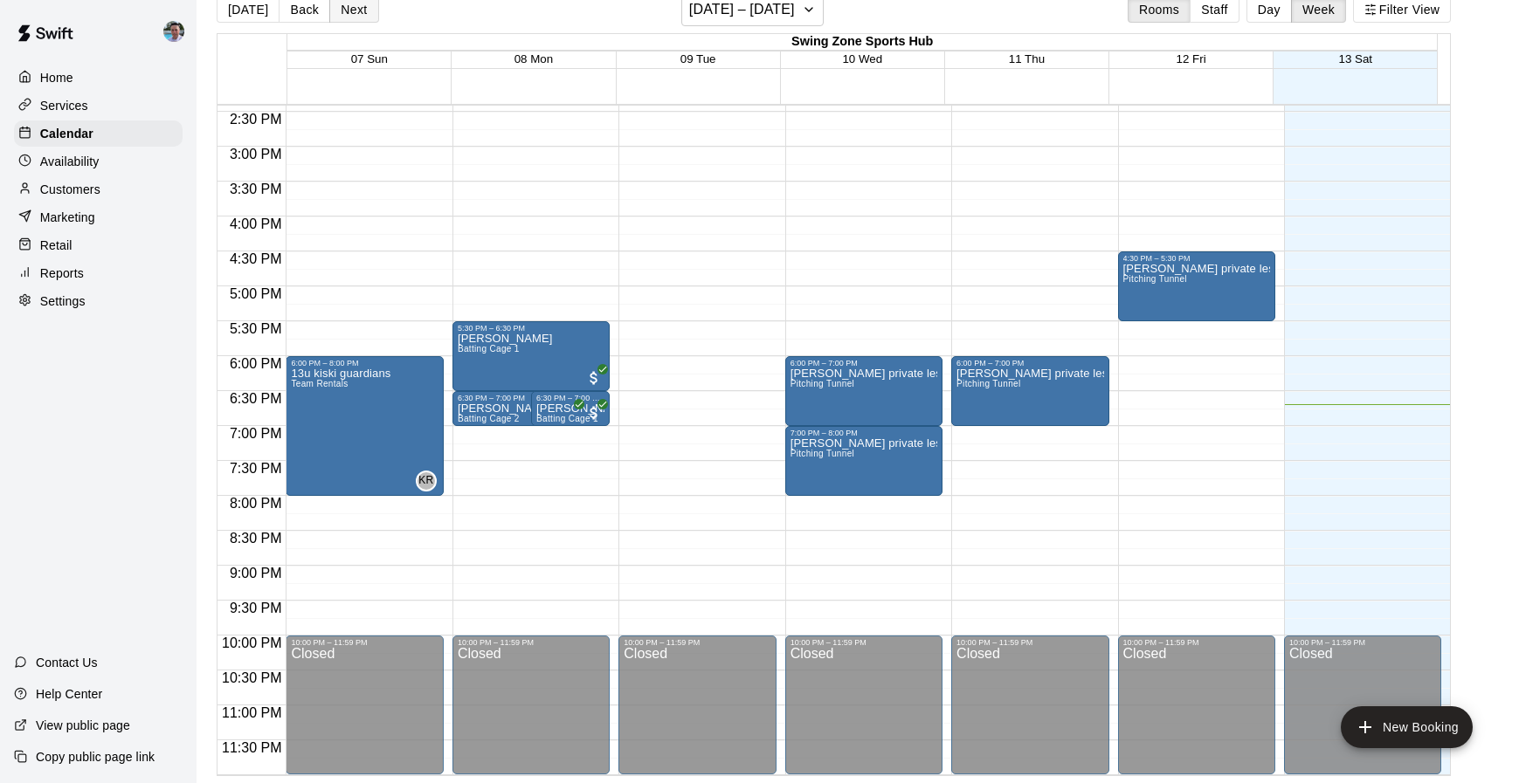  What do you see at coordinates (98, 245) in the screenshot?
I see `a: Retail` at bounding box center [98, 245].